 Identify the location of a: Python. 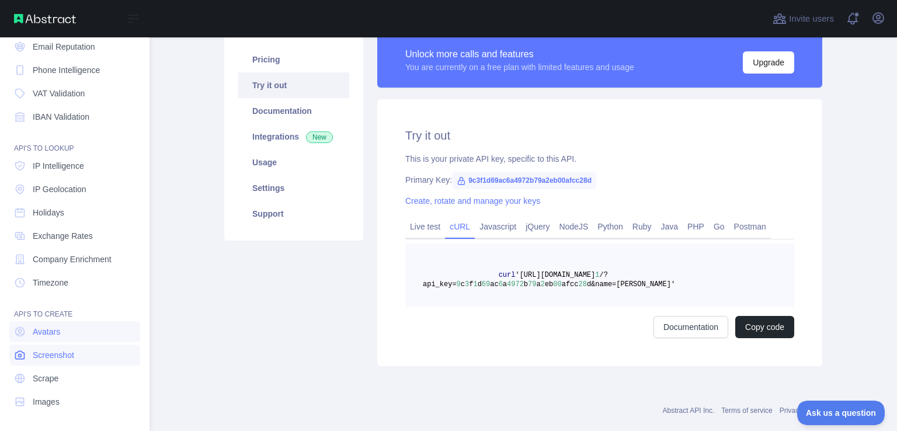
(610, 227).